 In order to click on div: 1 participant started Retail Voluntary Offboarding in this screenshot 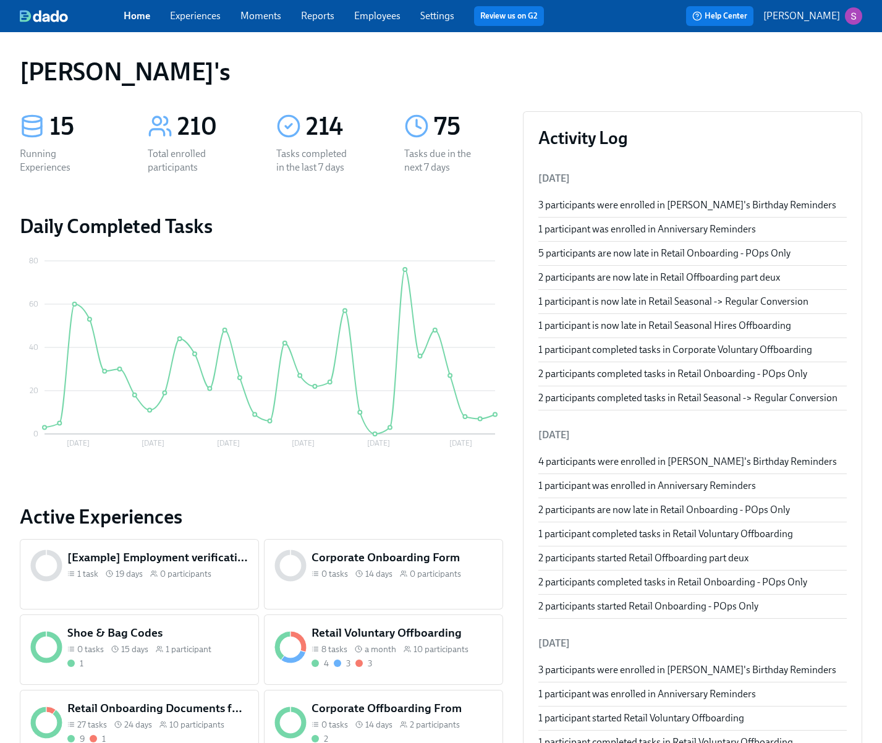, I will do `click(693, 719)`.